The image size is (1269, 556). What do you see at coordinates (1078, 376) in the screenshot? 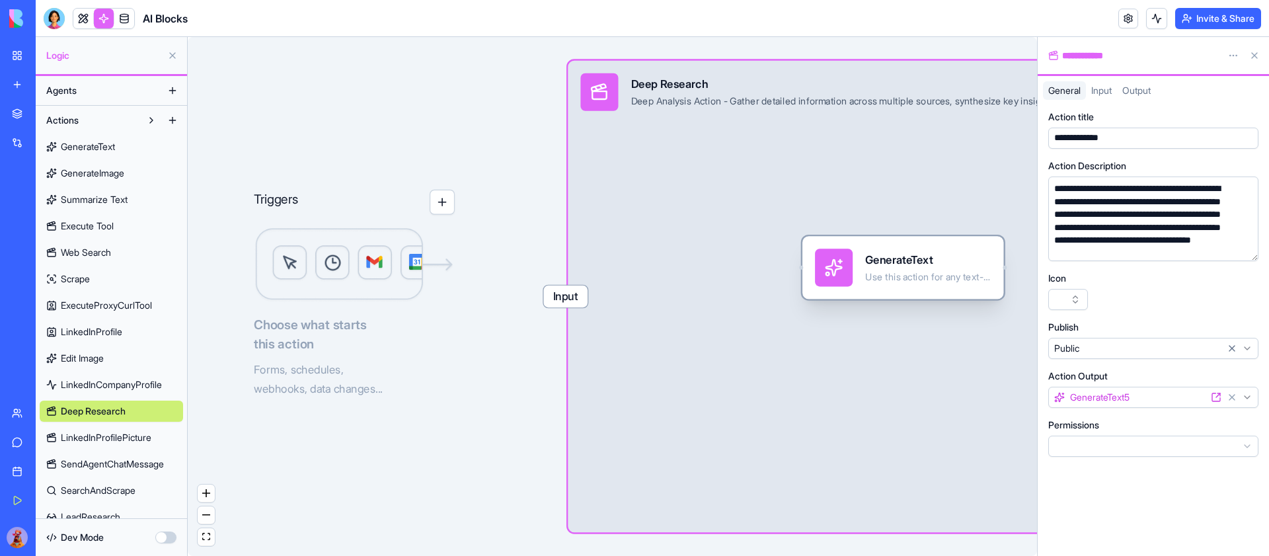
I see `label: Action Output` at bounding box center [1078, 376].